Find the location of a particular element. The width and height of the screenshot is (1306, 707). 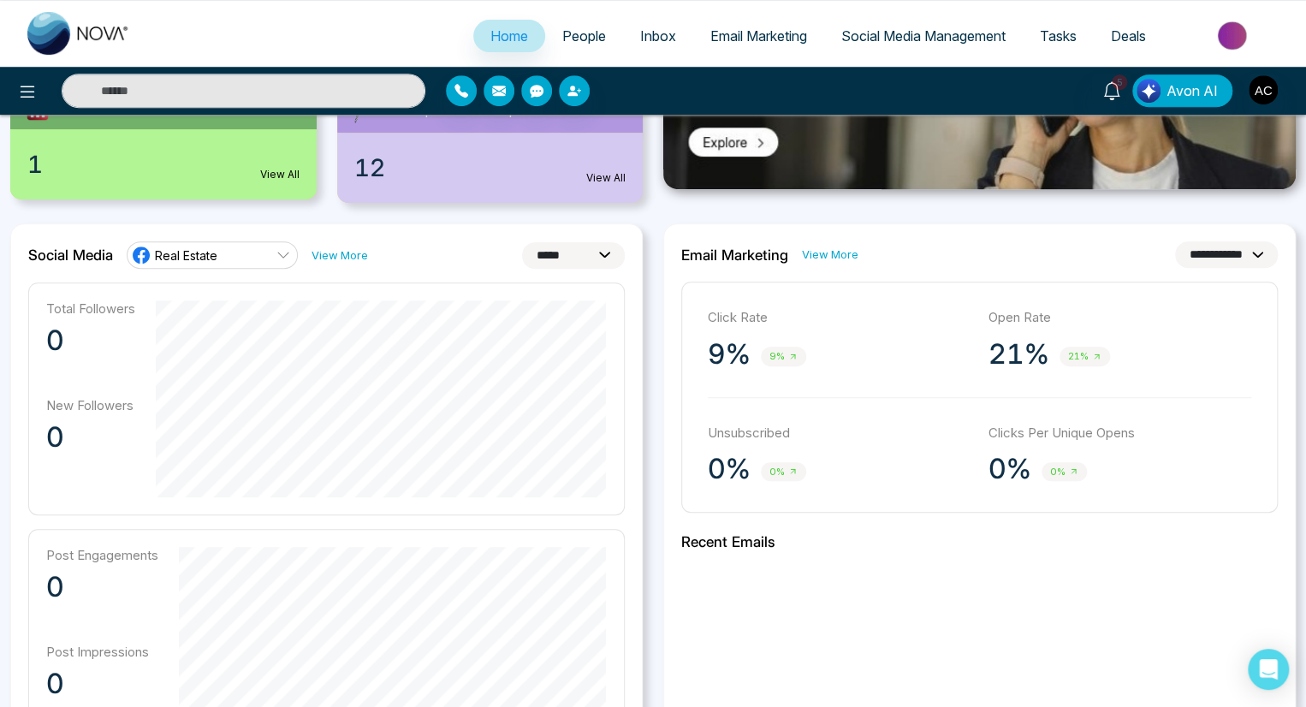

h2: Recent Emails is located at coordinates (979, 542).